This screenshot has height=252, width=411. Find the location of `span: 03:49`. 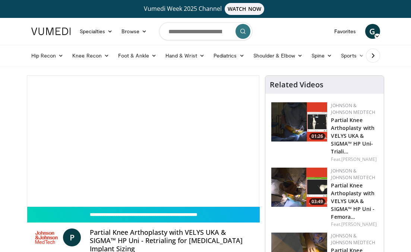

span: 03:49 is located at coordinates (317, 201).